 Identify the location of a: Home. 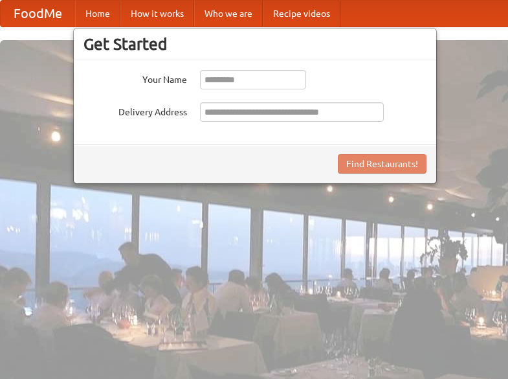
(98, 14).